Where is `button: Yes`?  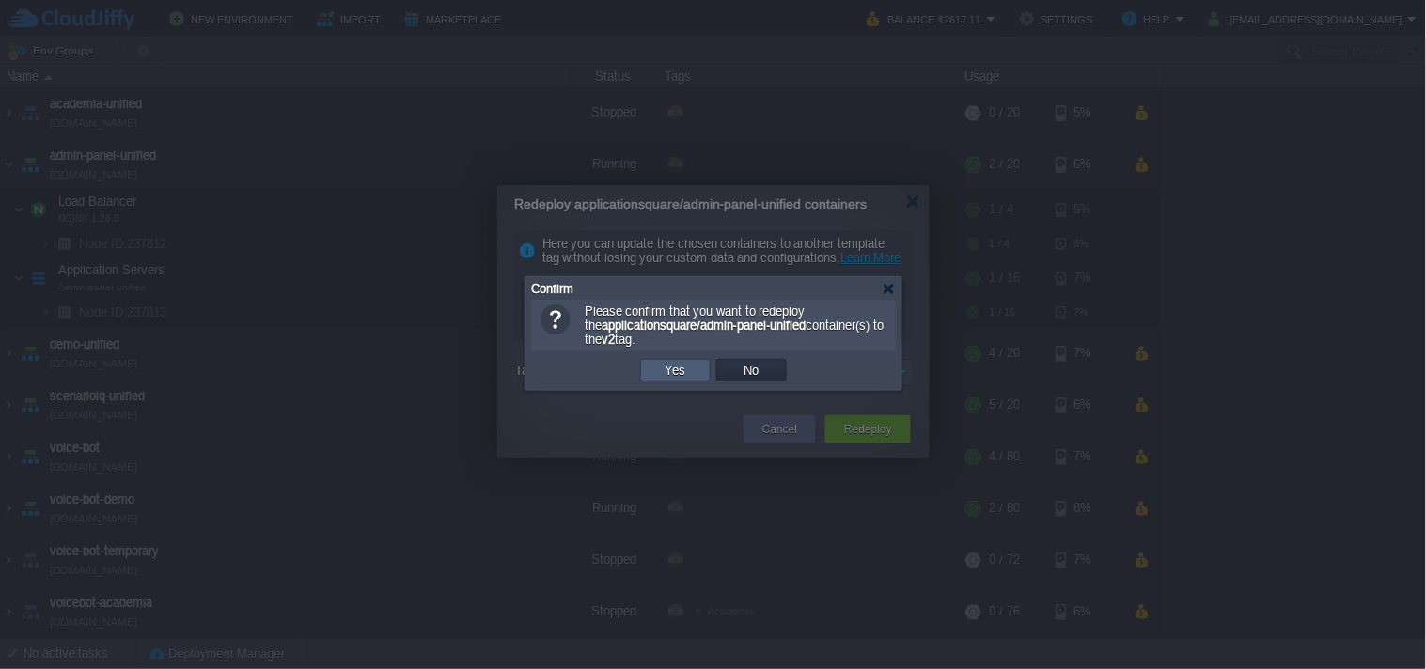
button: Yes is located at coordinates (676, 370).